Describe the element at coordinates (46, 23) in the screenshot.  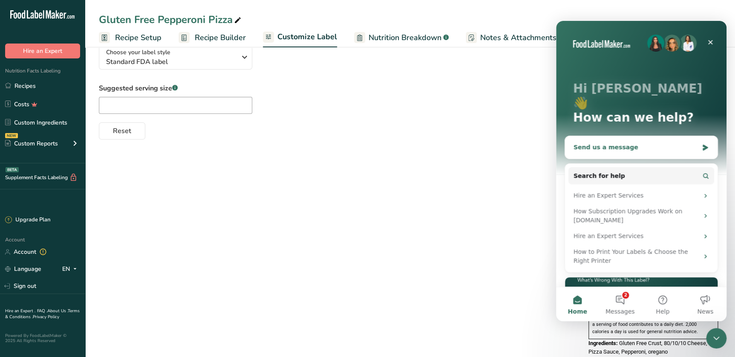
I see `img: logo` at that location.